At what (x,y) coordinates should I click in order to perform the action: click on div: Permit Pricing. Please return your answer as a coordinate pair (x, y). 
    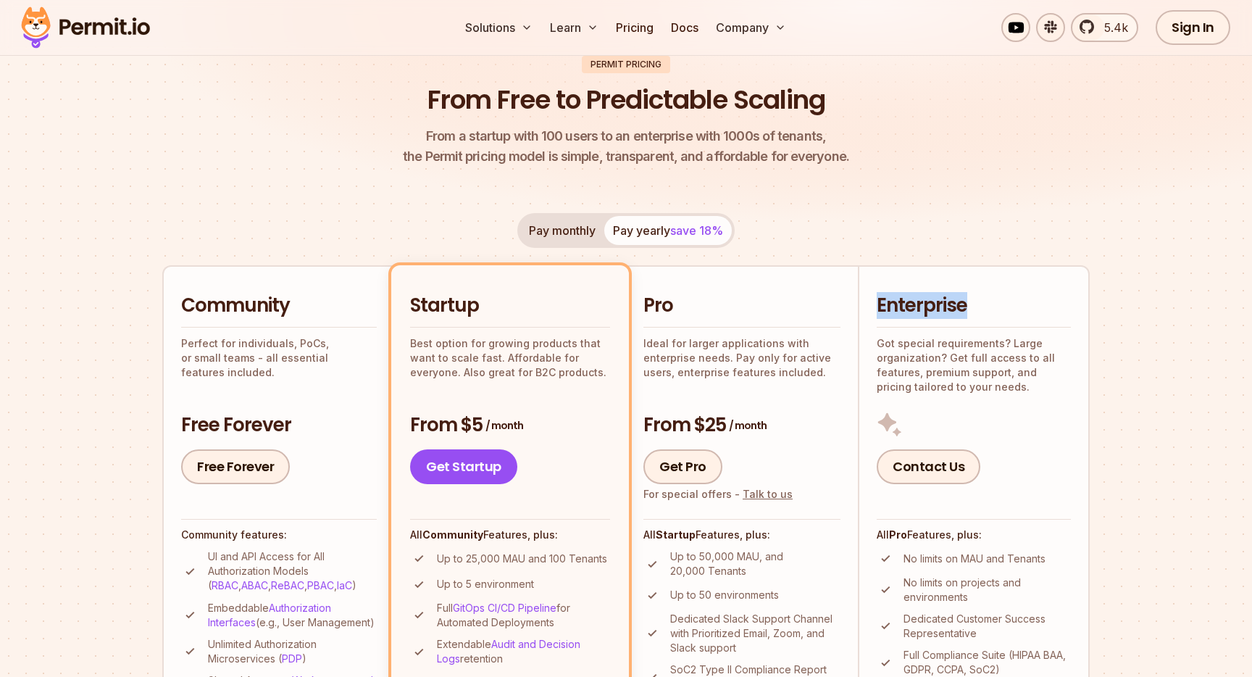
    Looking at the image, I should click on (626, 64).